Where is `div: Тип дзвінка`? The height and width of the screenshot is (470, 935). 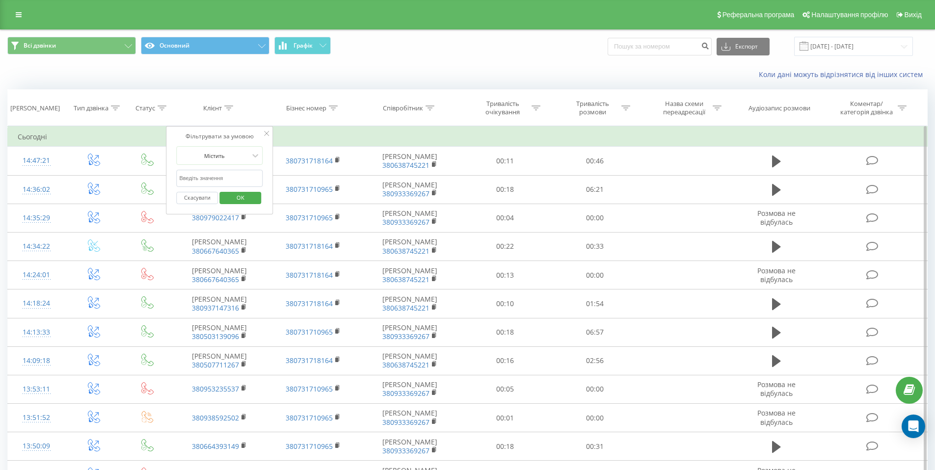 div: Тип дзвінка is located at coordinates (91, 108).